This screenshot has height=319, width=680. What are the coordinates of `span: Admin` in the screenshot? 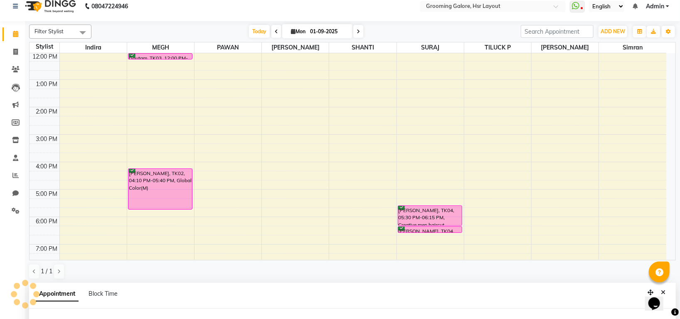 It's located at (655, 6).